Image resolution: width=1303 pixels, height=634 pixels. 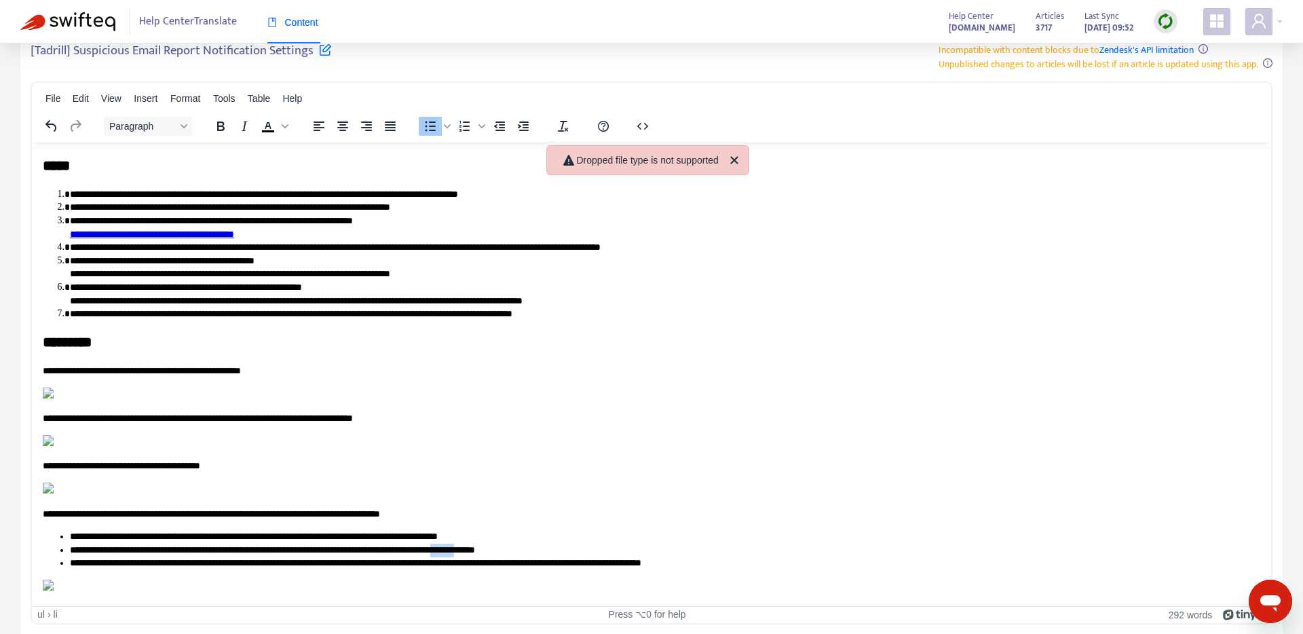 What do you see at coordinates (1066, 50) in the screenshot?
I see `span: Incompatible with content blocks due to` at bounding box center [1066, 50].